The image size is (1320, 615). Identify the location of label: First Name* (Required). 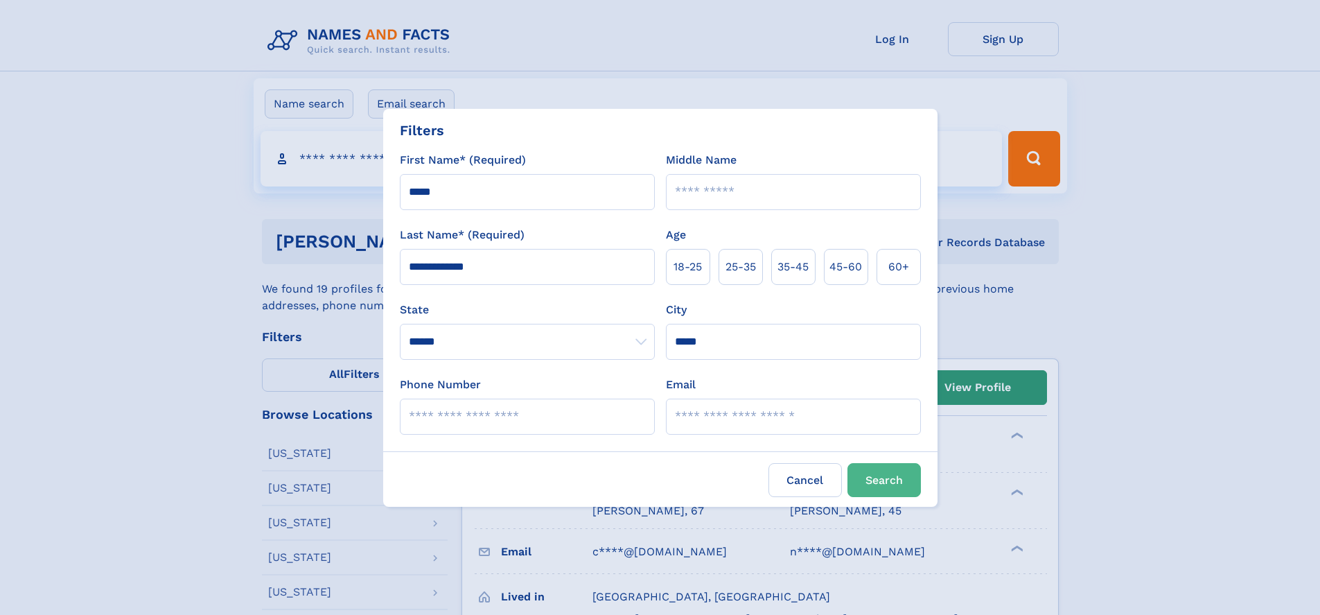
(463, 160).